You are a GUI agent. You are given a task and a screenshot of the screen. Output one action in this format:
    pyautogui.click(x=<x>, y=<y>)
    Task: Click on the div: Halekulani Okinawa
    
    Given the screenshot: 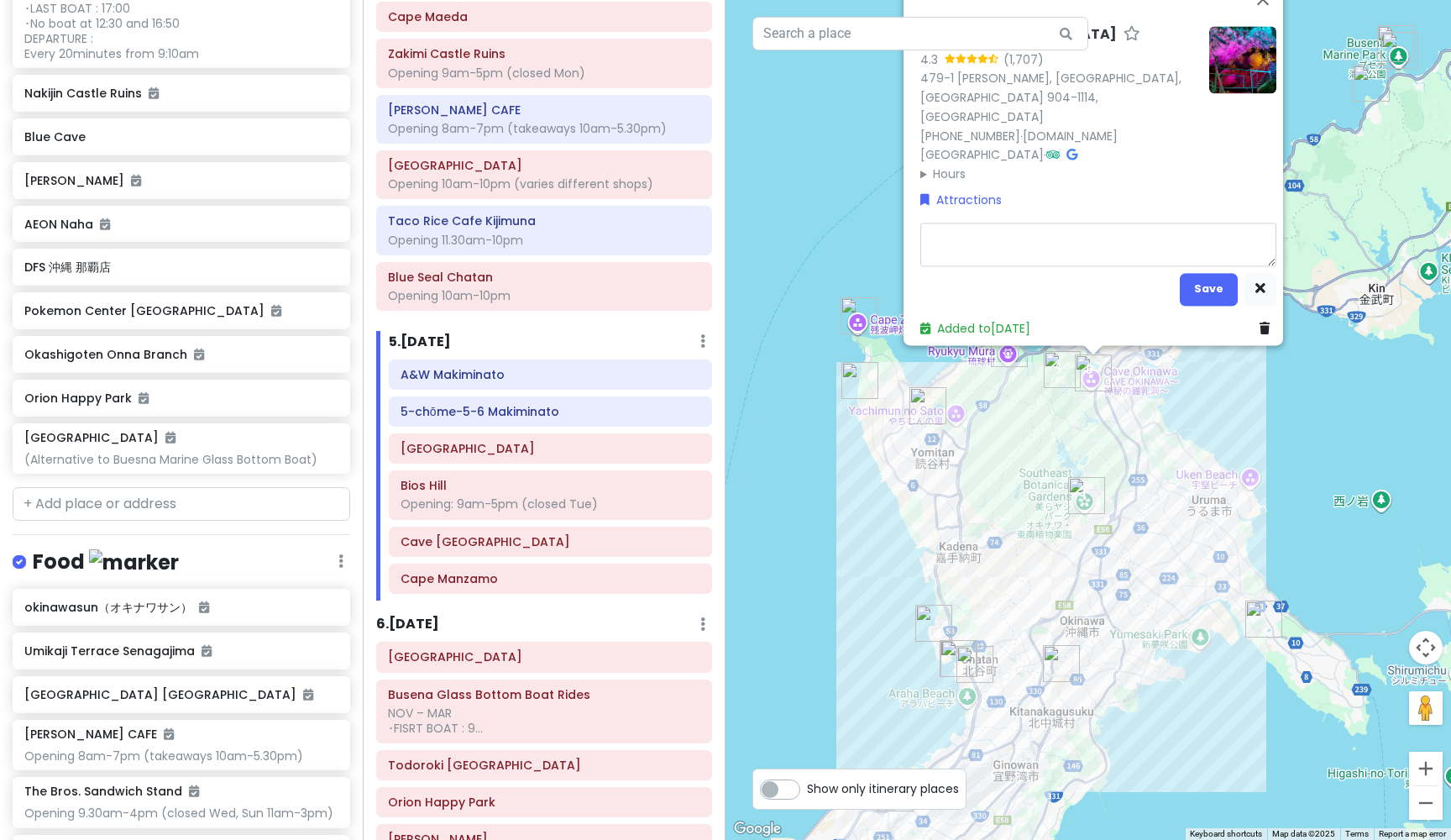 What is the action you would take?
    pyautogui.click(x=1372, y=83)
    